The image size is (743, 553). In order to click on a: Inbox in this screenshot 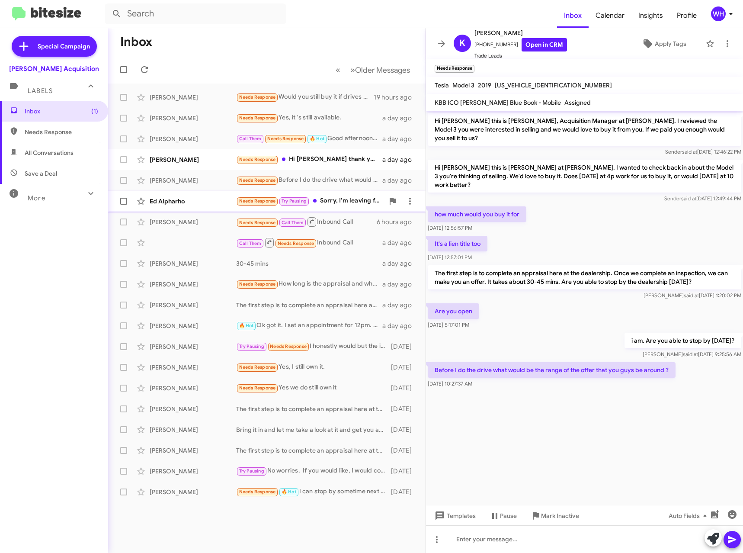, I will do `click(573, 16)`.